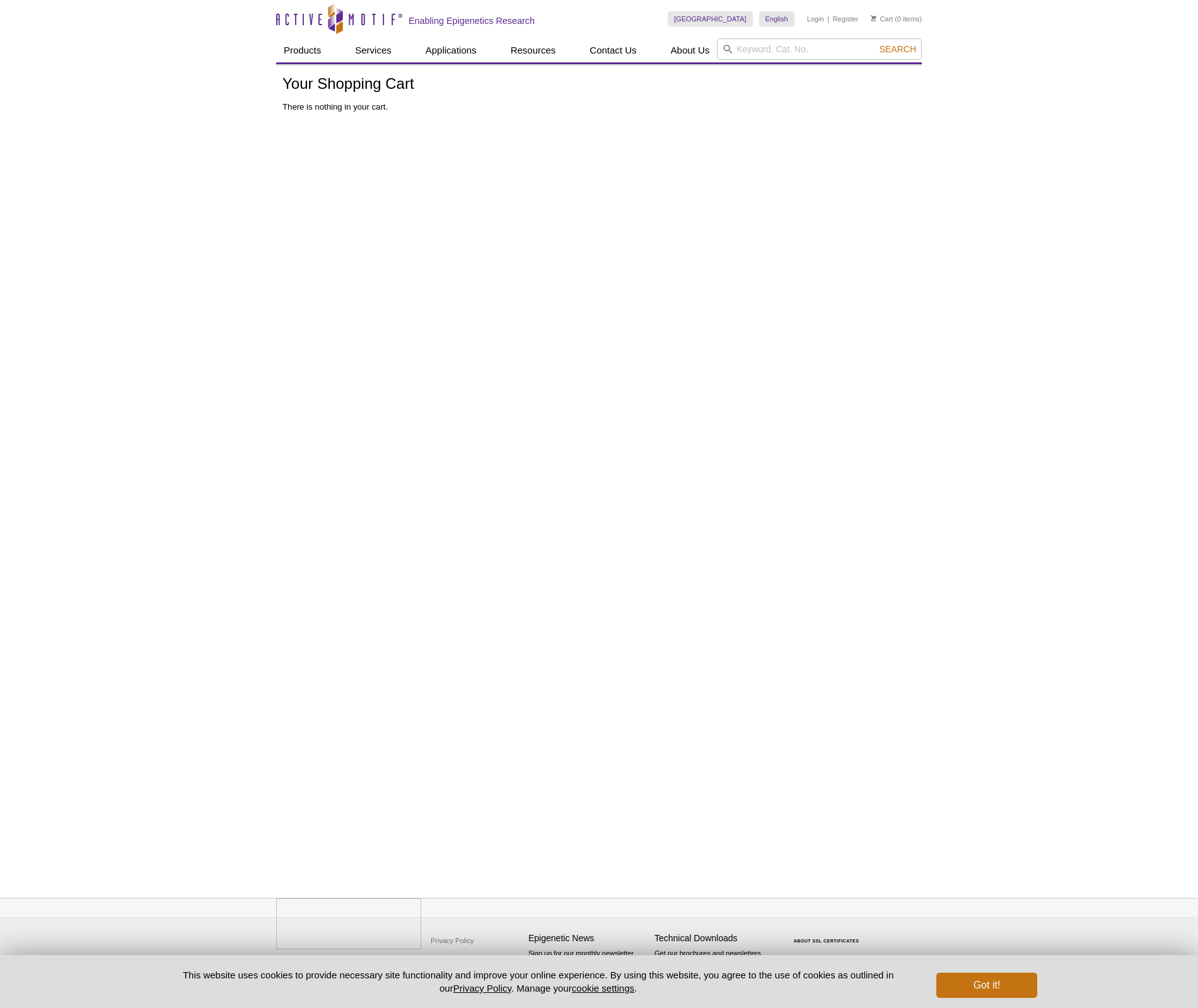 The height and width of the screenshot is (1008, 1198). I want to click on li: (0 items), so click(896, 19).